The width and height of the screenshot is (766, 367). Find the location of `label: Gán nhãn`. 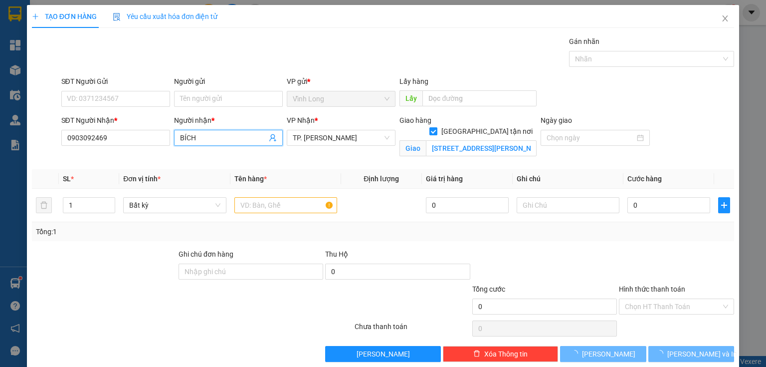

label: Gán nhãn is located at coordinates (584, 41).